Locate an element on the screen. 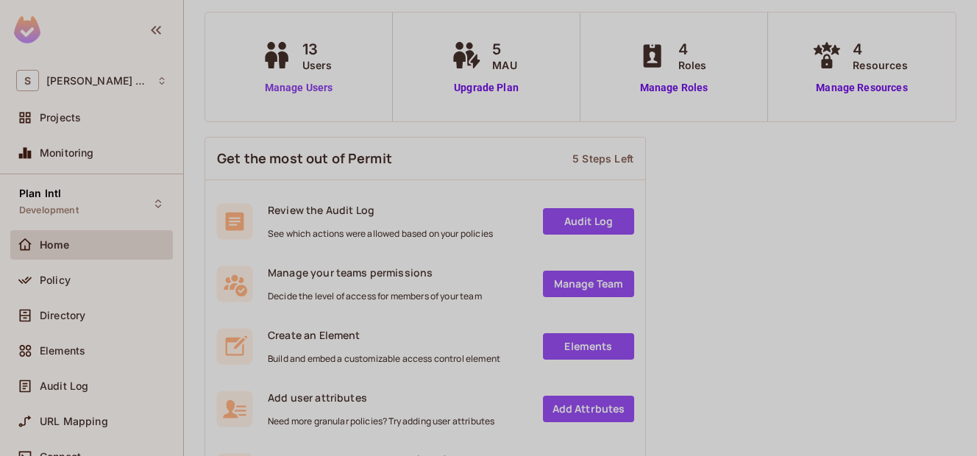 The width and height of the screenshot is (977, 456). span: URL Mapping is located at coordinates (74, 422).